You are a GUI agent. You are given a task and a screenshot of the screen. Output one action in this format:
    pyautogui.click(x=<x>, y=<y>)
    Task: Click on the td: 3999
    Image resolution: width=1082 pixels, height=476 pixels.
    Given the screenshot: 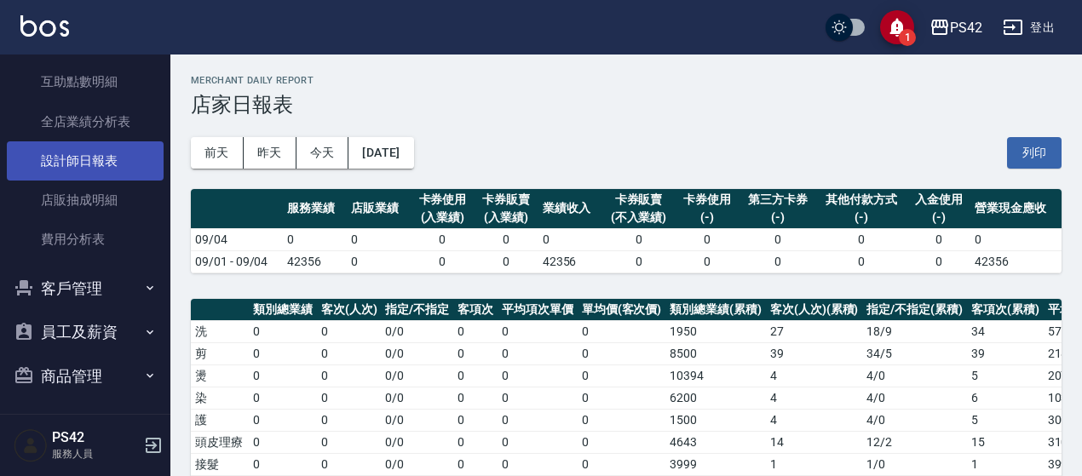 What is the action you would take?
    pyautogui.click(x=716, y=464)
    